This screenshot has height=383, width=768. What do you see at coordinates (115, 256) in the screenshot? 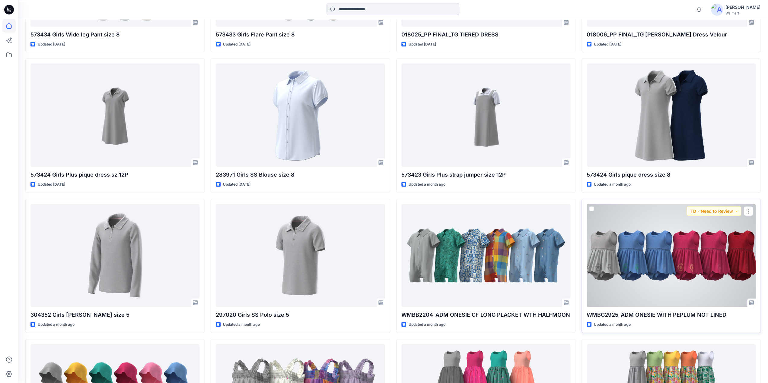
I see `a: 304352 Girls LS Polo size 5` at bounding box center [115, 256].